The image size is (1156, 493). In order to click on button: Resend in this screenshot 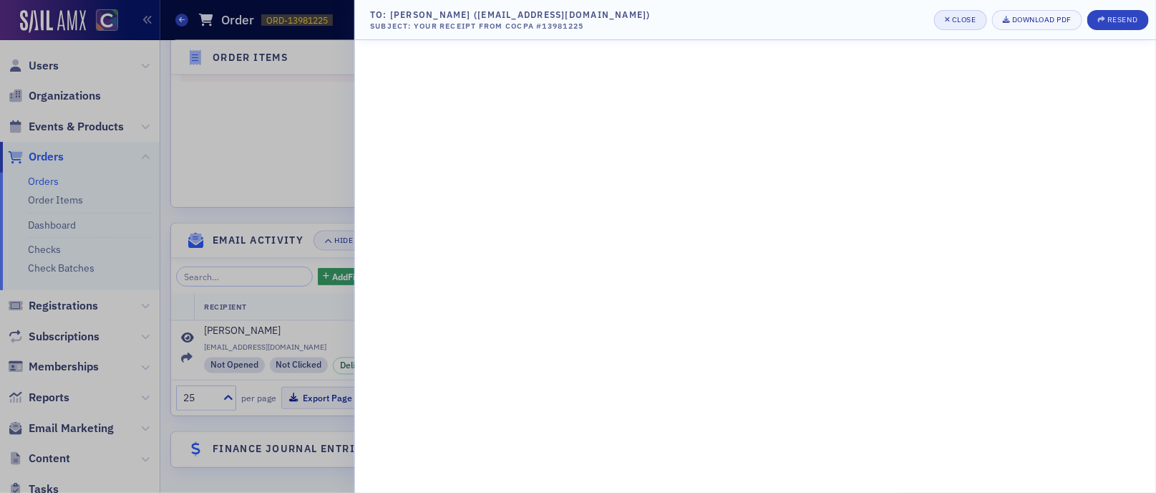, I will do `click(1118, 20)`.